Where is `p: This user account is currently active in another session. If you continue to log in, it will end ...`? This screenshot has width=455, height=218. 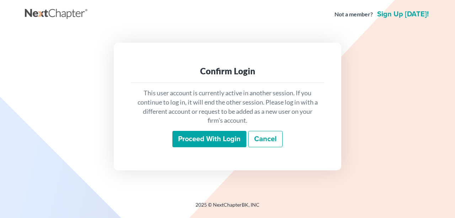
p: This user account is currently active in another session. If you continue to log in, it will end ... is located at coordinates (228, 107).